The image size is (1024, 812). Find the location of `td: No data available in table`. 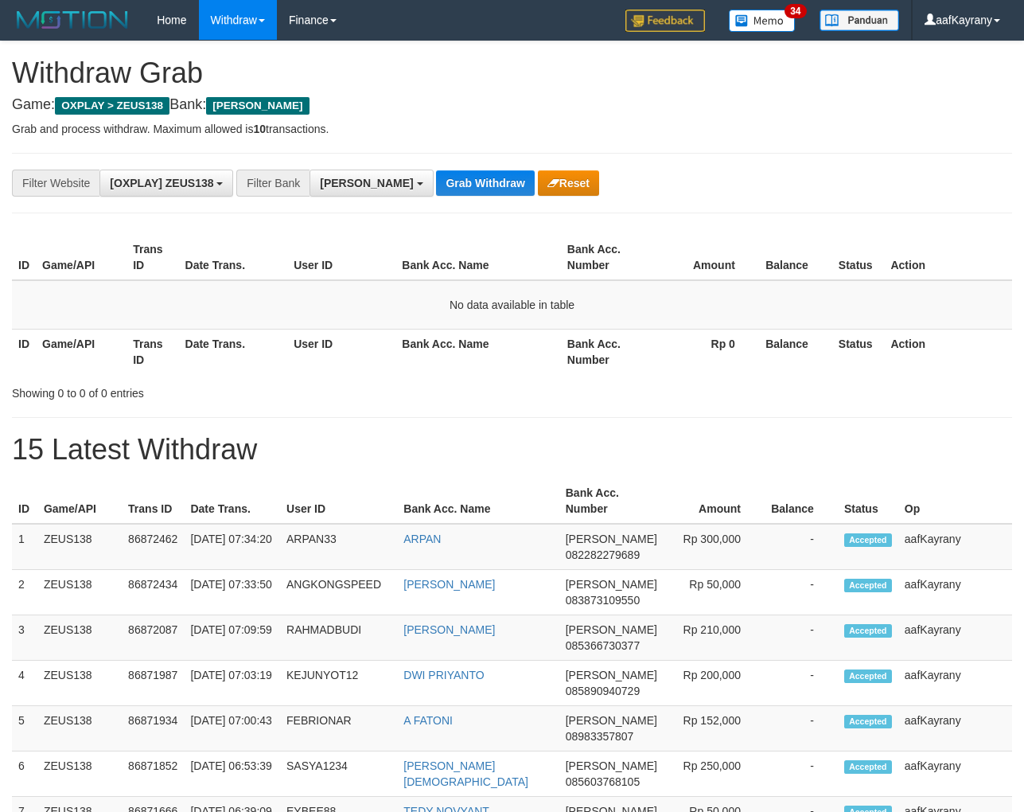

td: No data available in table is located at coordinates (512, 305).